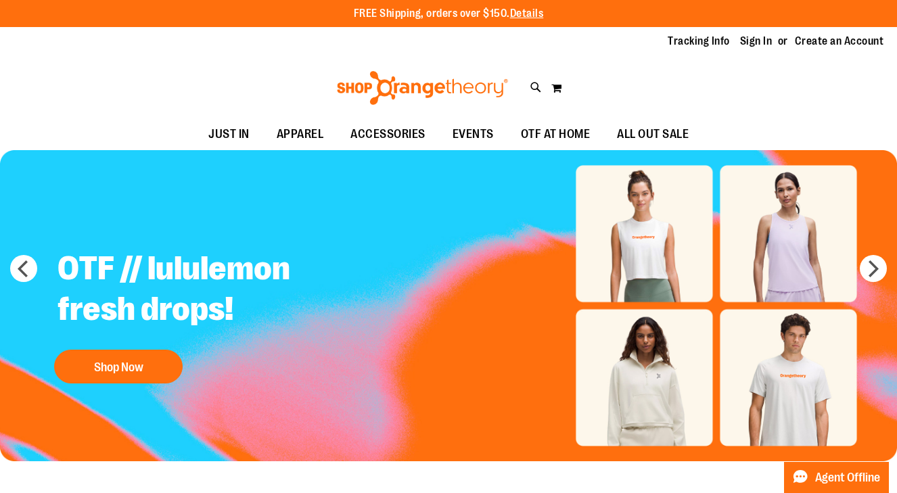 This screenshot has width=897, height=493. I want to click on img: Shop Orangetheory, so click(422, 88).